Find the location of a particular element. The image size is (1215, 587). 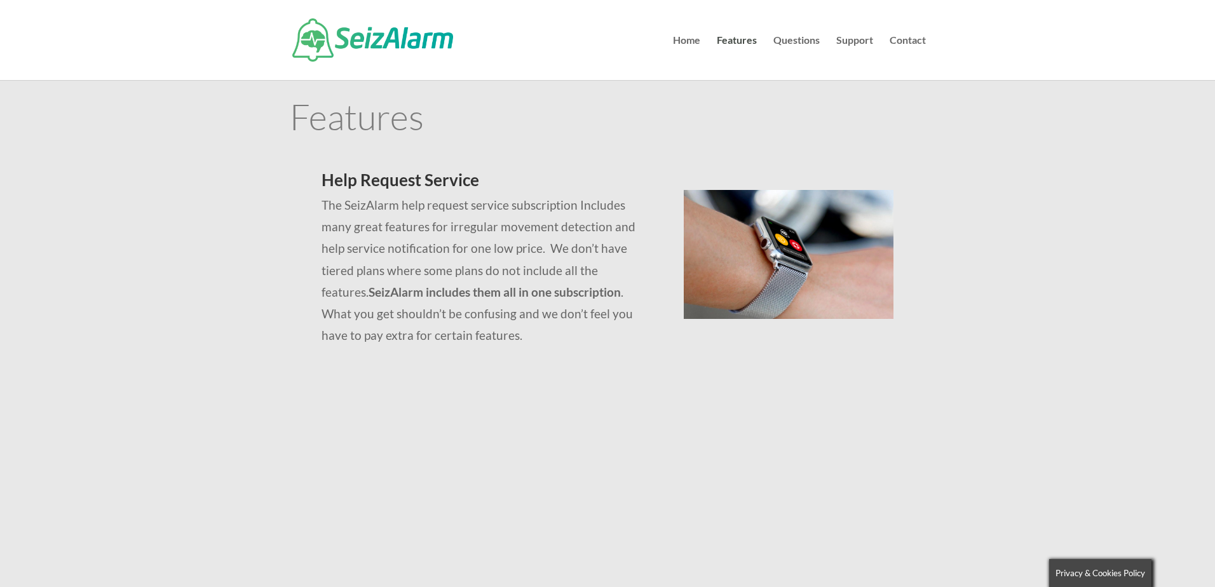

a: Support is located at coordinates (855, 58).